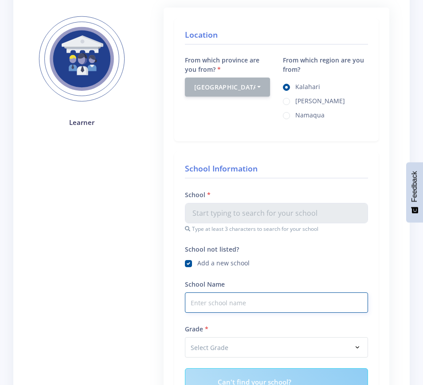  I want to click on small: Type at least 3 characters to search for your school, so click(276, 229).